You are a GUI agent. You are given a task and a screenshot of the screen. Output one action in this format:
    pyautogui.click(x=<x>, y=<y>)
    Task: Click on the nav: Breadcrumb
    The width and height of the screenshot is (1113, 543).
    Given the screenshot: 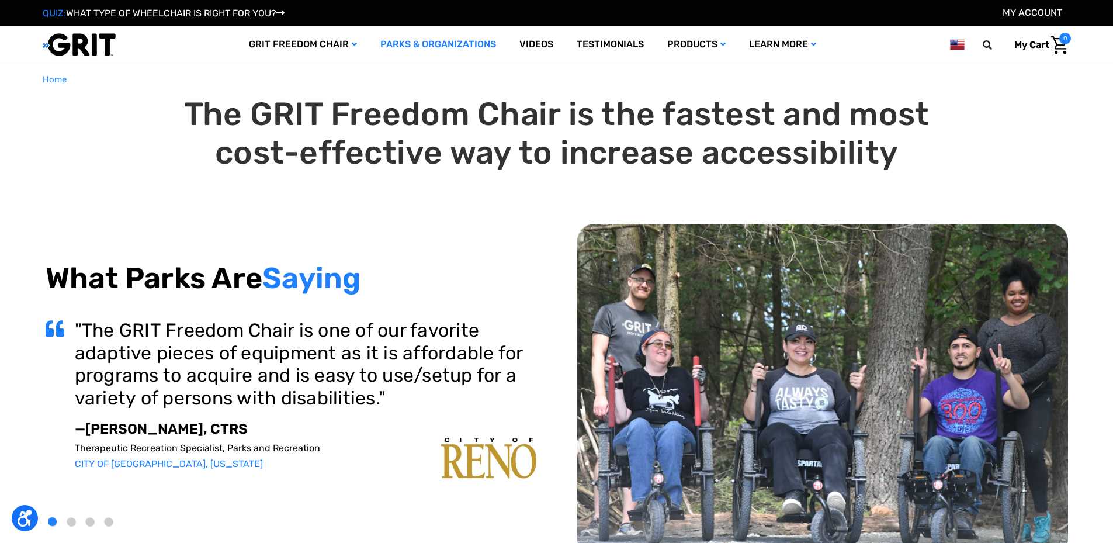 What is the action you would take?
    pyautogui.click(x=557, y=79)
    